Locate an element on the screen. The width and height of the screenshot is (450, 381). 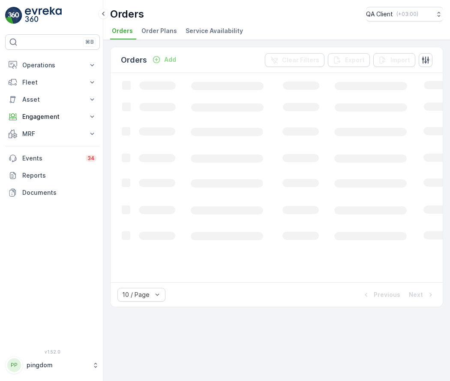
p: Engagement is located at coordinates (52, 117).